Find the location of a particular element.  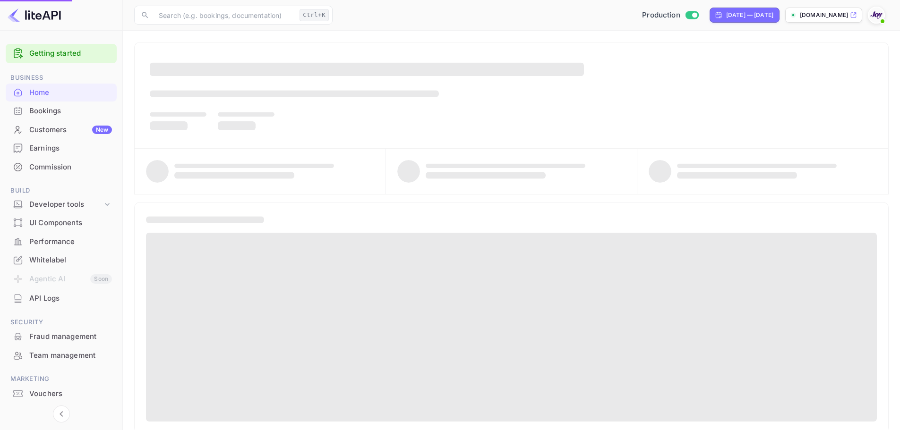

span: Security is located at coordinates (61, 323).